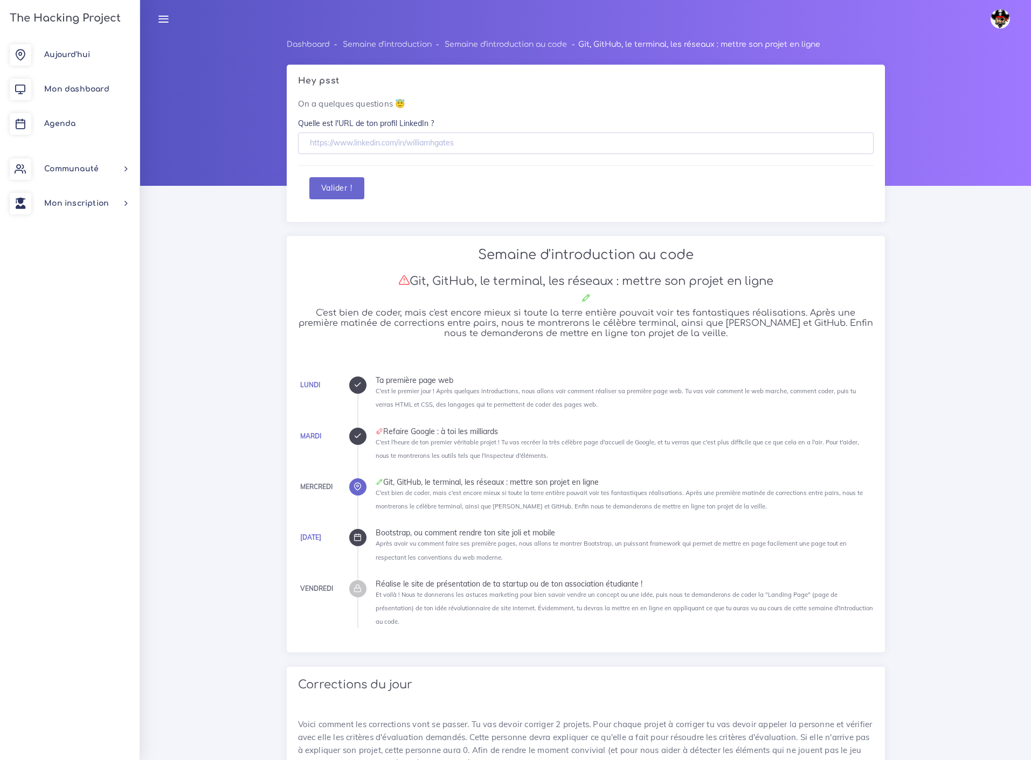 This screenshot has width=1031, height=760. Describe the element at coordinates (67, 54) in the screenshot. I see `span: Aujourd'hui` at that location.